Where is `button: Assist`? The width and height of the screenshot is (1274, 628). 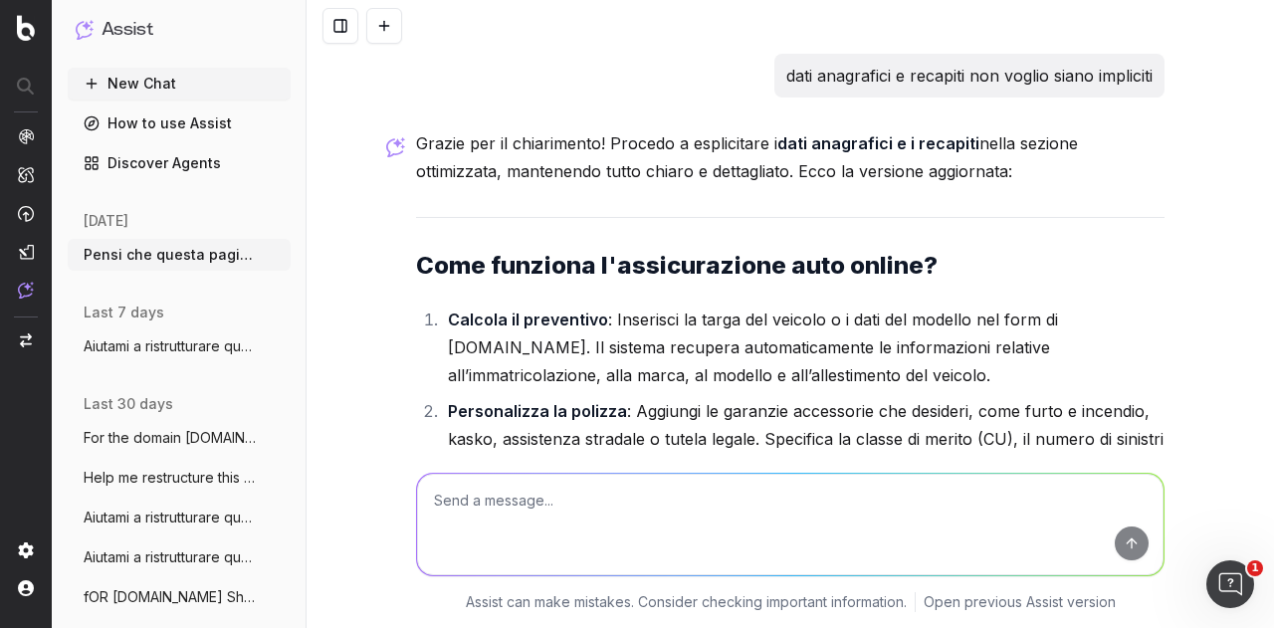
button: Assist is located at coordinates (179, 30).